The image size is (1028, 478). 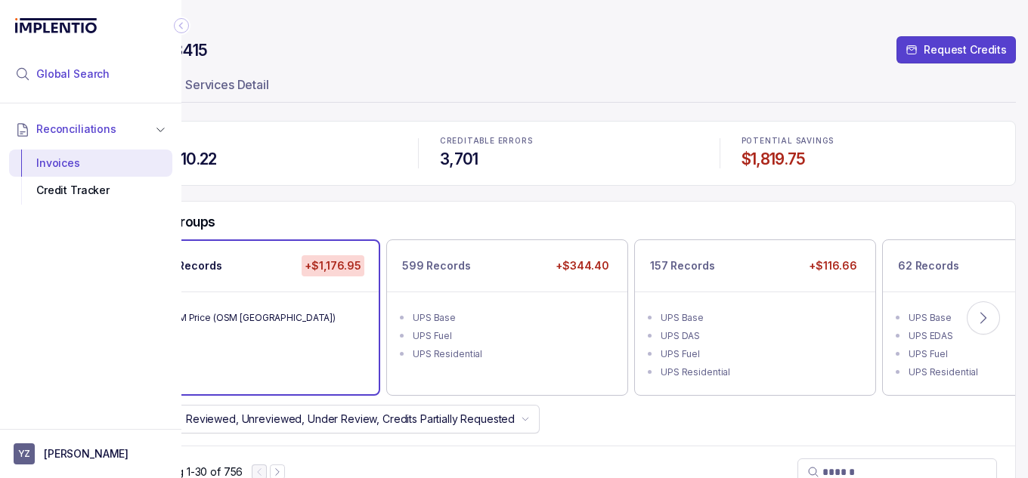 I want to click on p: POTENTIAL SAVINGS, so click(x=870, y=141).